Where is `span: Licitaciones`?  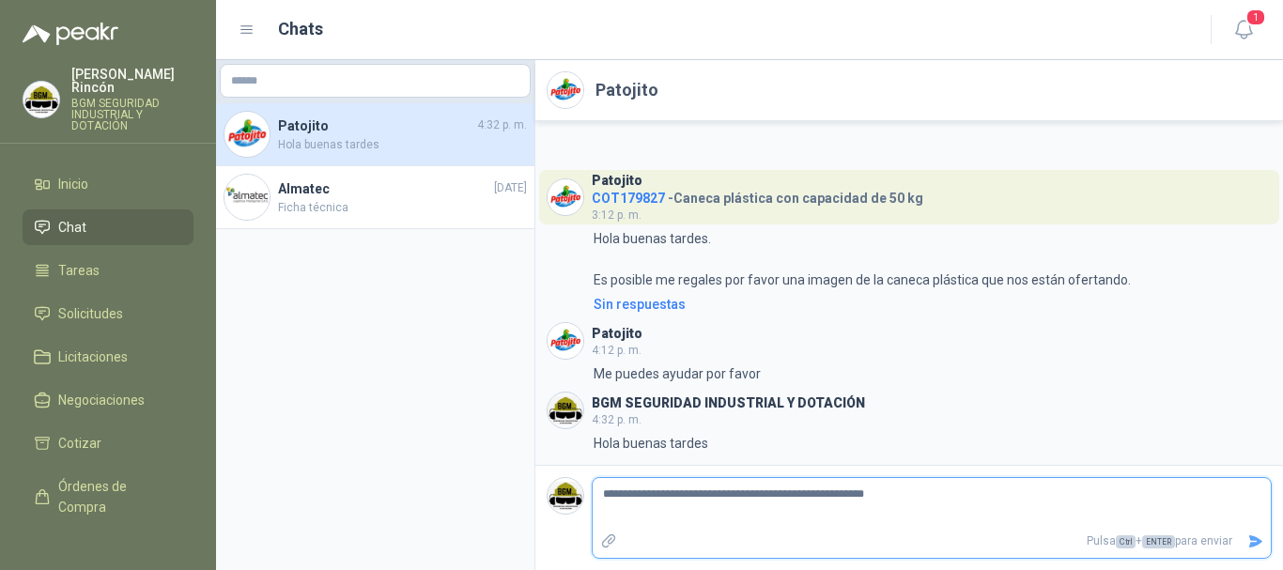 span: Licitaciones is located at coordinates (93, 357).